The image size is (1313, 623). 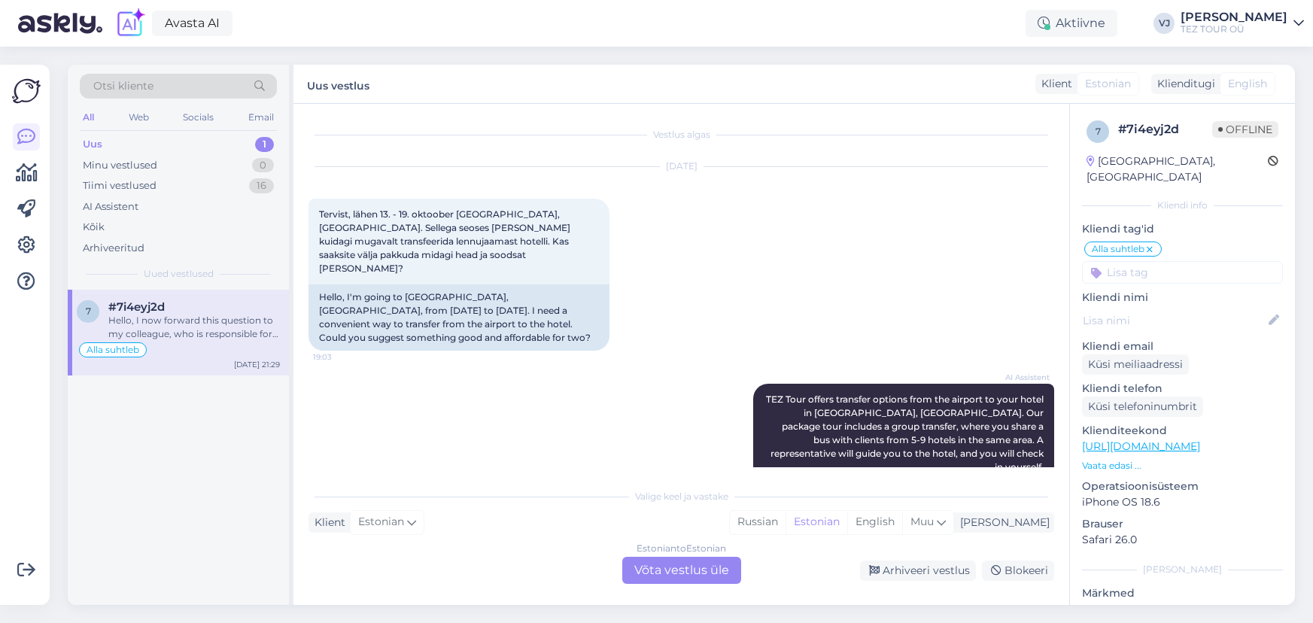 What do you see at coordinates (120, 166) in the screenshot?
I see `div: Minu vestlused` at bounding box center [120, 166].